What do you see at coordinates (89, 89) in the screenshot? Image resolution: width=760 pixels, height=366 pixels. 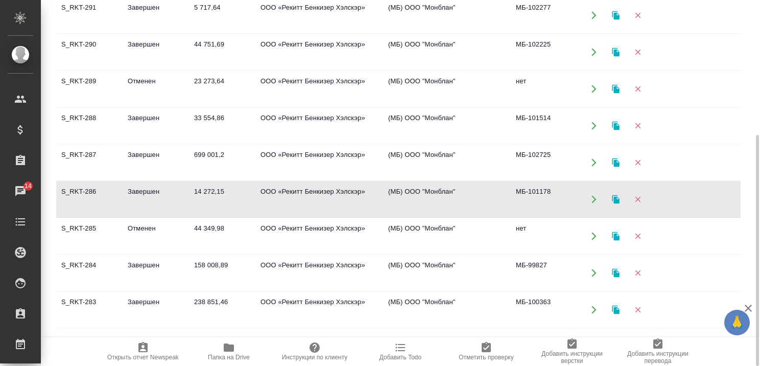 I see `td: S_RKT-289` at bounding box center [89, 89].